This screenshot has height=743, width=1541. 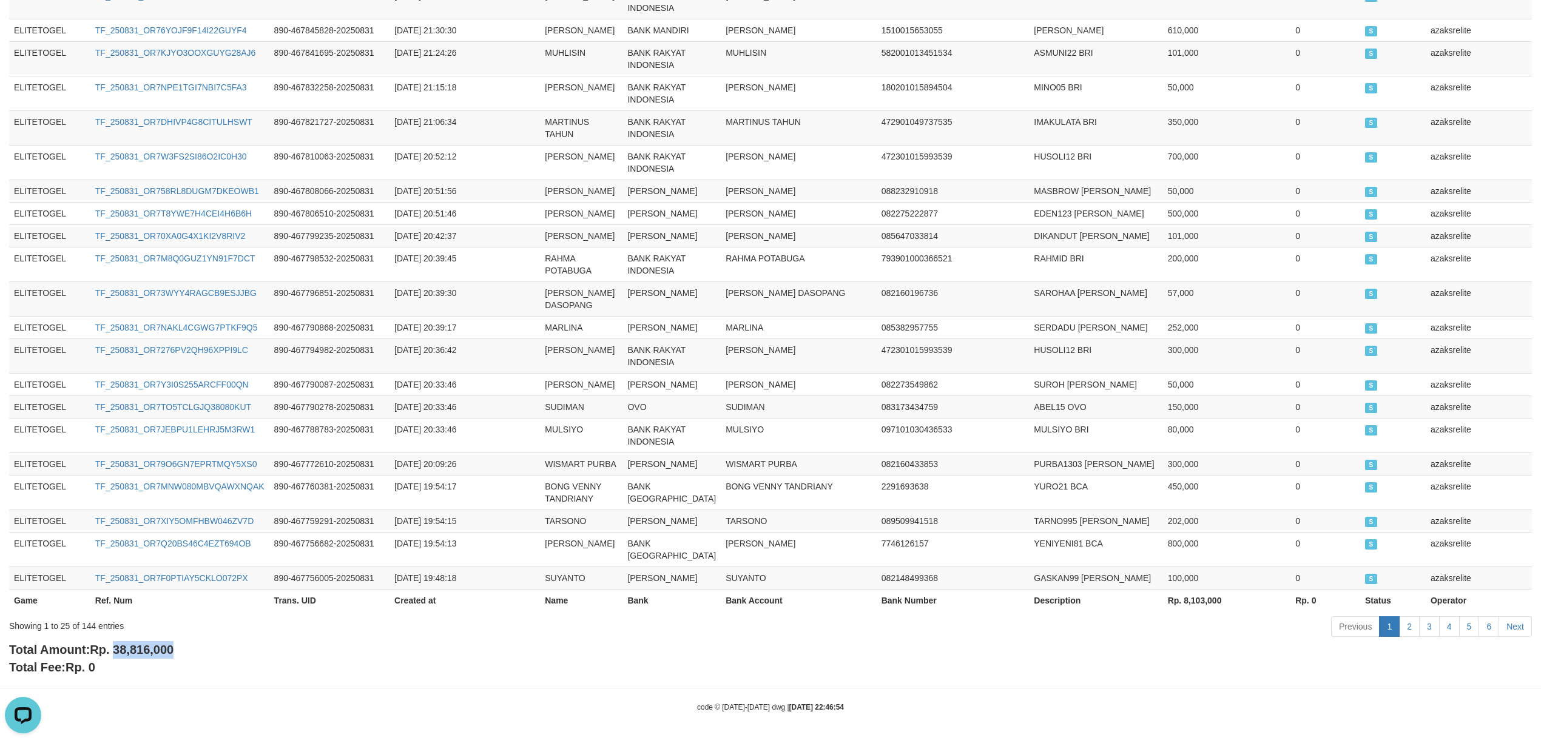 What do you see at coordinates (329, 58) in the screenshot?
I see `td: 890-467841695-20250831` at bounding box center [329, 58].